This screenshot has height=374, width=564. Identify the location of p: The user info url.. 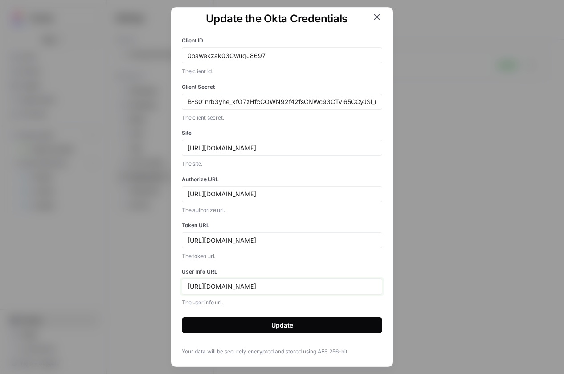
(282, 302).